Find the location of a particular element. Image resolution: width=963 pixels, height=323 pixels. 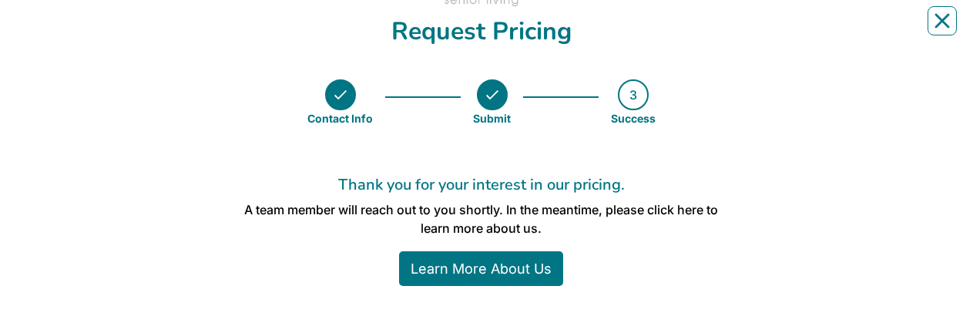

button: Close is located at coordinates (942, 21).